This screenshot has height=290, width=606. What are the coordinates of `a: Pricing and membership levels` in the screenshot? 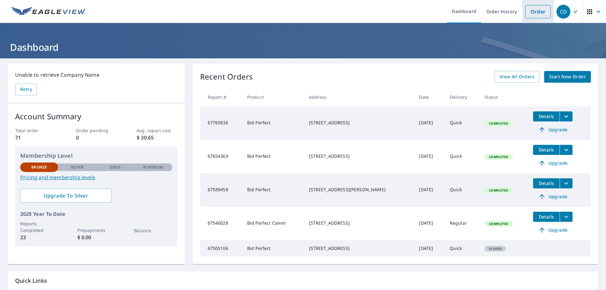 It's located at (96, 177).